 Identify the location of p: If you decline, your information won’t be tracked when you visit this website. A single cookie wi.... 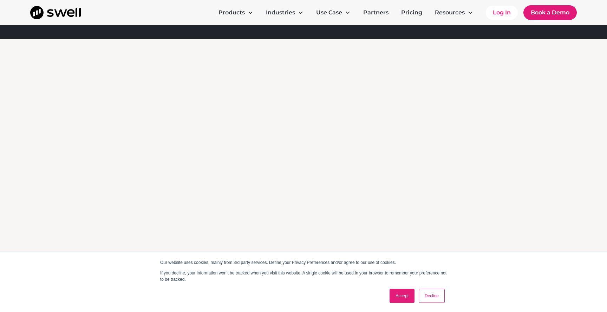
(303, 276).